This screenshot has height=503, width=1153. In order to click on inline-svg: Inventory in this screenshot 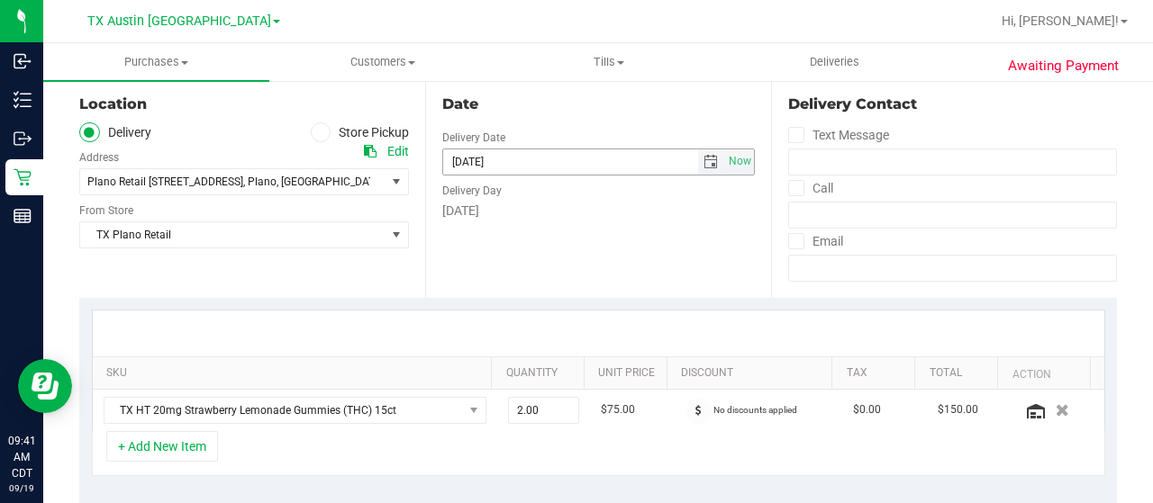, I will do `click(23, 100)`.